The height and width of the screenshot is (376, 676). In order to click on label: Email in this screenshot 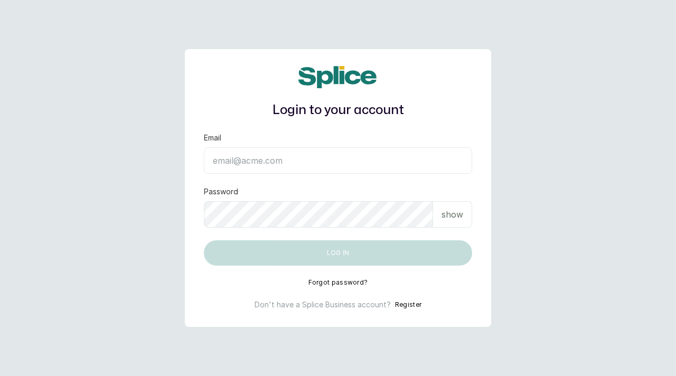, I will do `click(212, 138)`.